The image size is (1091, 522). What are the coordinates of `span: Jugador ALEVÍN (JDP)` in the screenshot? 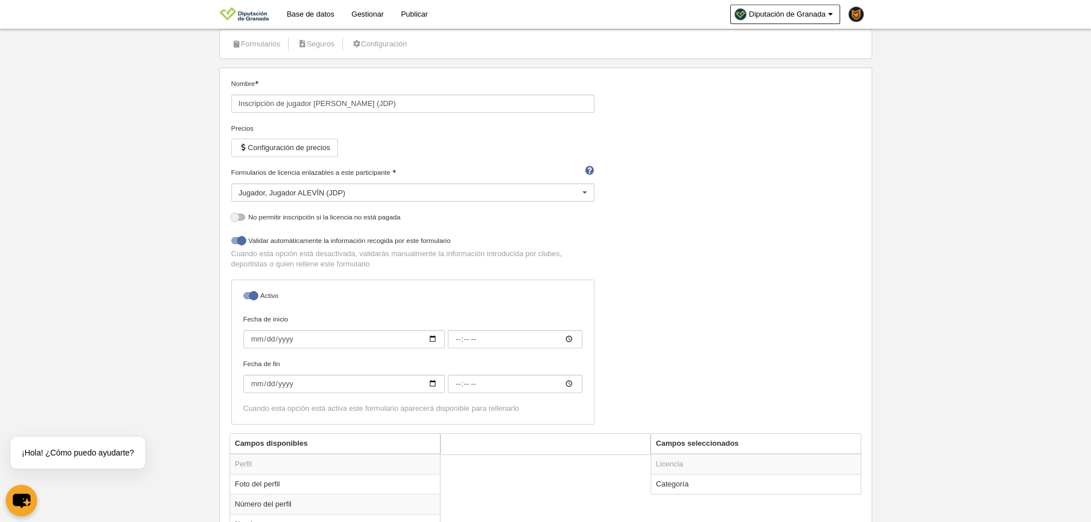 It's located at (307, 192).